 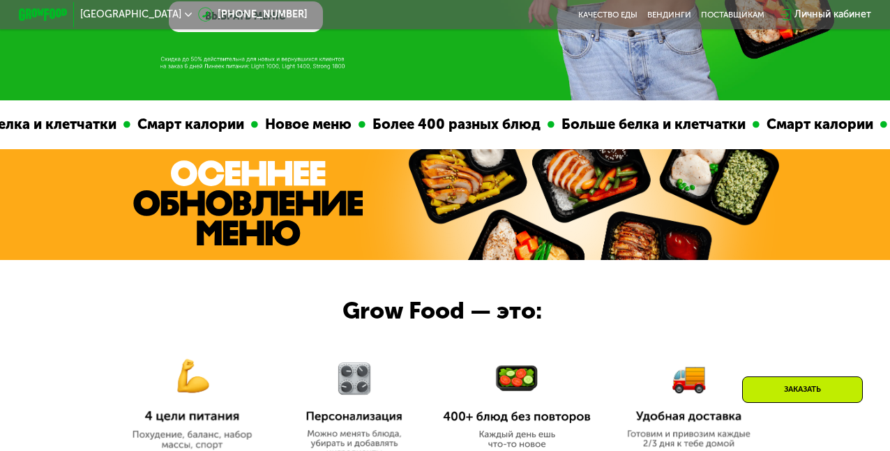 What do you see at coordinates (654, 124) in the screenshot?
I see `div: Больше белка и клетчатки` at bounding box center [654, 124].